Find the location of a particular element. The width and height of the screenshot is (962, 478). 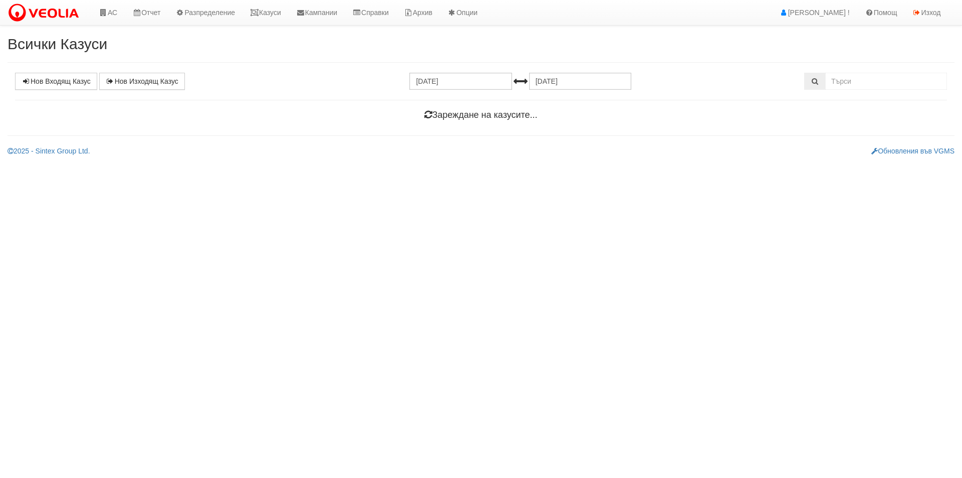

a: Нов Изходящ Казус is located at coordinates (142, 81).